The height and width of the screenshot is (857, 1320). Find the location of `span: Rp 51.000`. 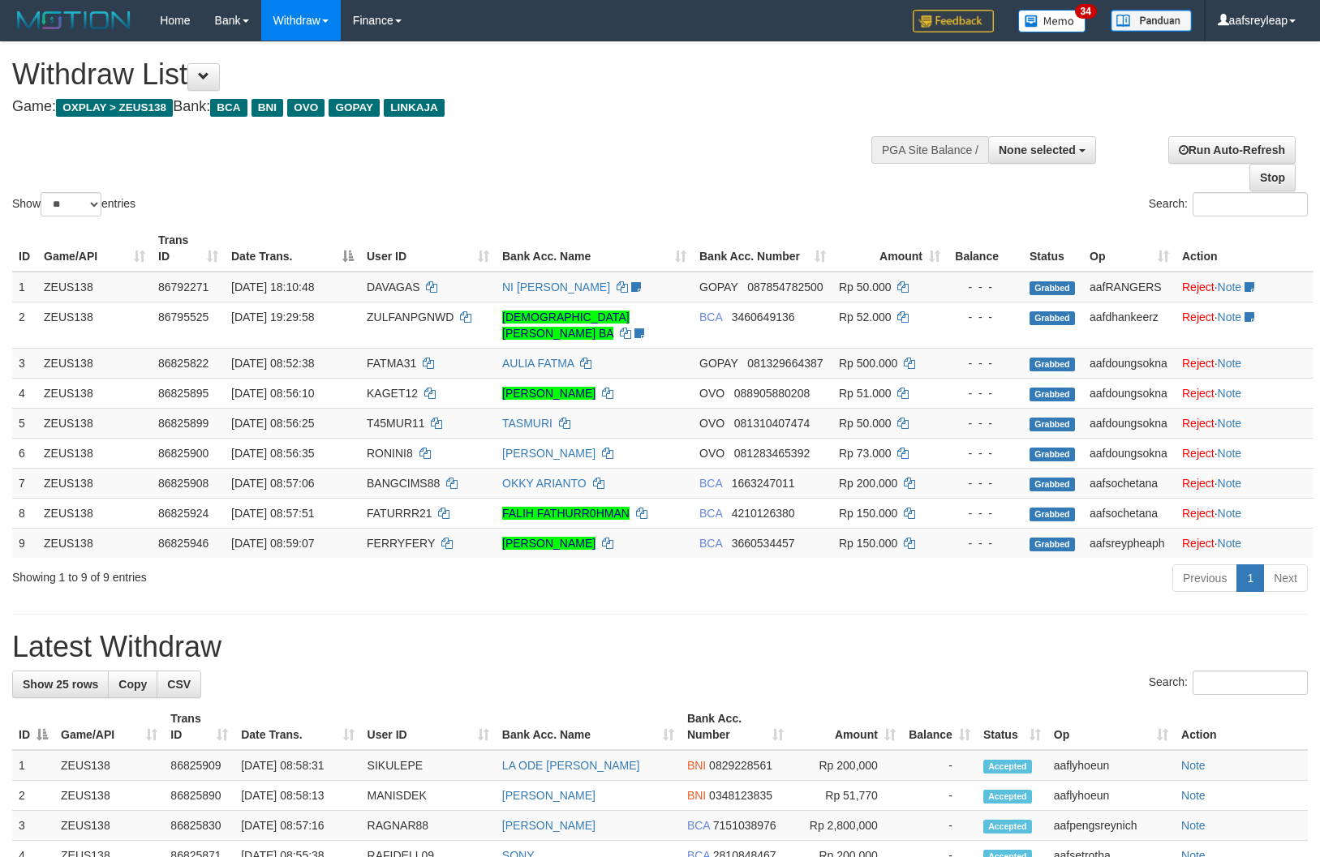

span: Rp 51.000 is located at coordinates (865, 393).